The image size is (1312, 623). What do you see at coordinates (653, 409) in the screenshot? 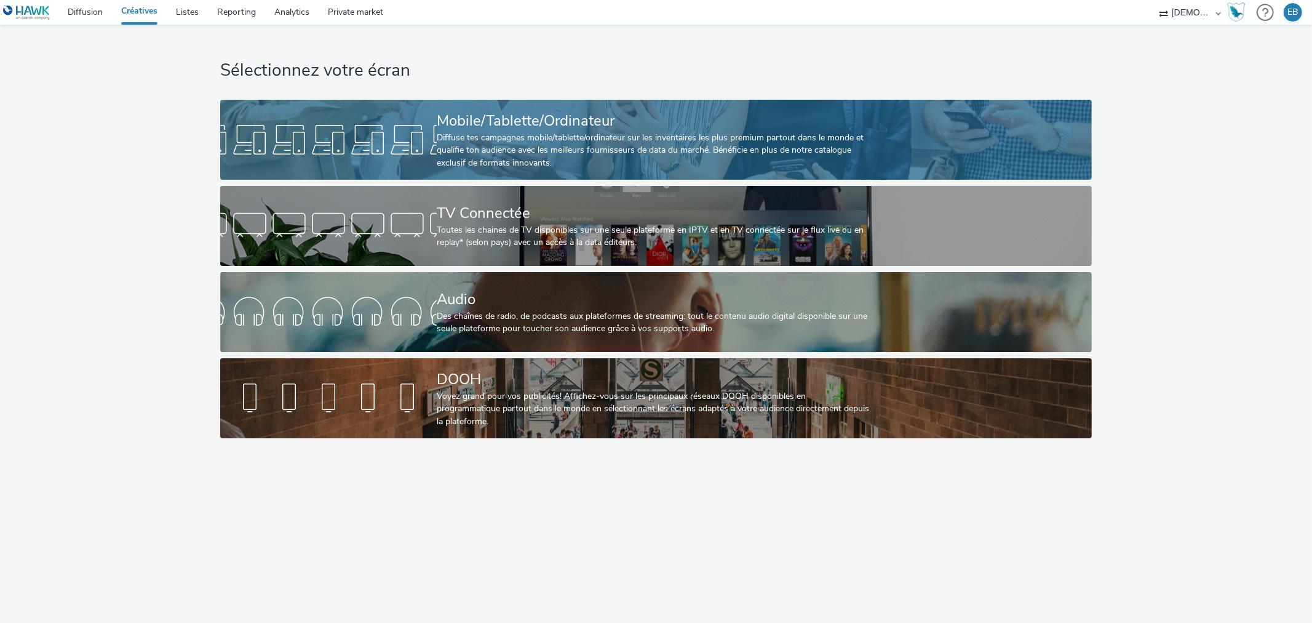
I see `div: Voyez grand pour vos publicités! Affichez-vous sur les principaux réseaux DOOH disponibles en pro...` at bounding box center [653, 409].